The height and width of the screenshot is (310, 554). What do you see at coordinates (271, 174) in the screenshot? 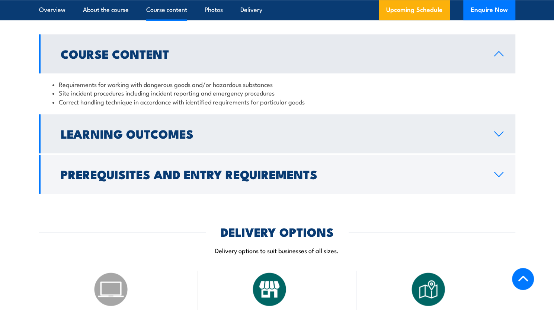
I see `h2: Prerequisites and Entry Requirements` at bounding box center [271, 174].